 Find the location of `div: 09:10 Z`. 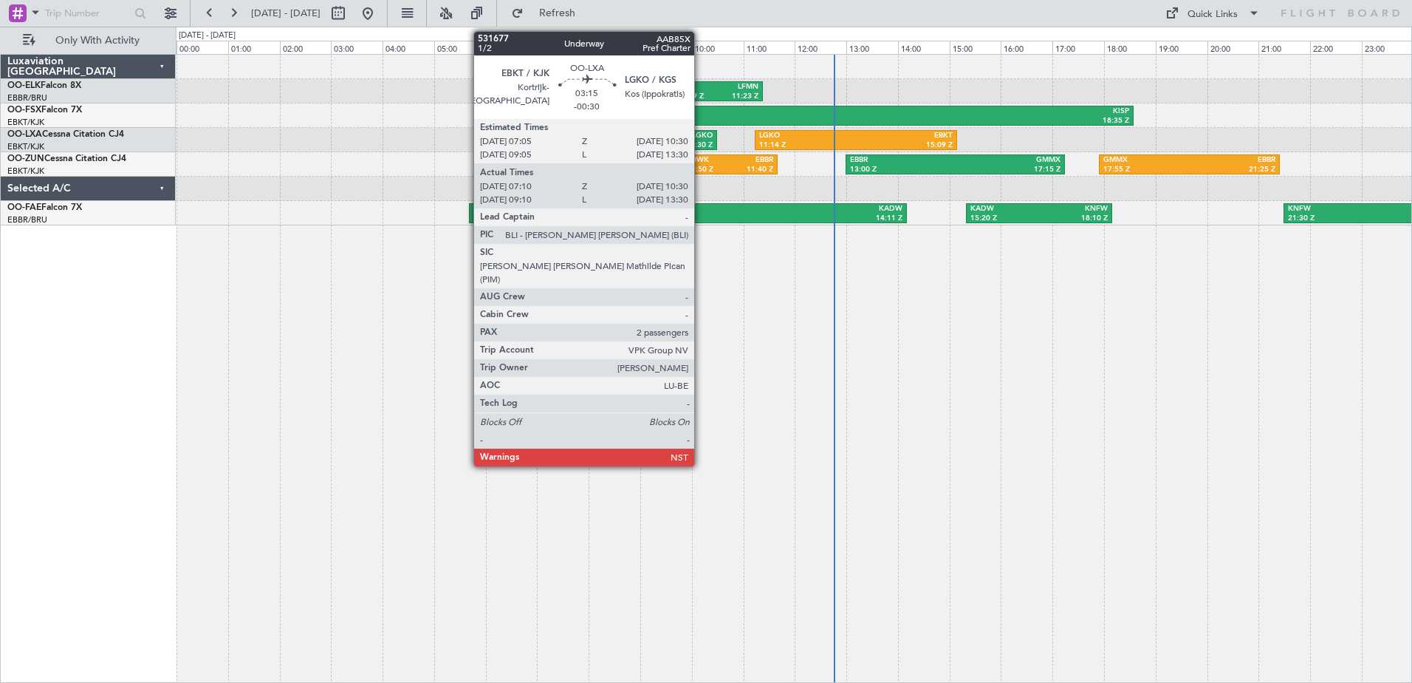

div: 09:10 Z is located at coordinates (772, 121).